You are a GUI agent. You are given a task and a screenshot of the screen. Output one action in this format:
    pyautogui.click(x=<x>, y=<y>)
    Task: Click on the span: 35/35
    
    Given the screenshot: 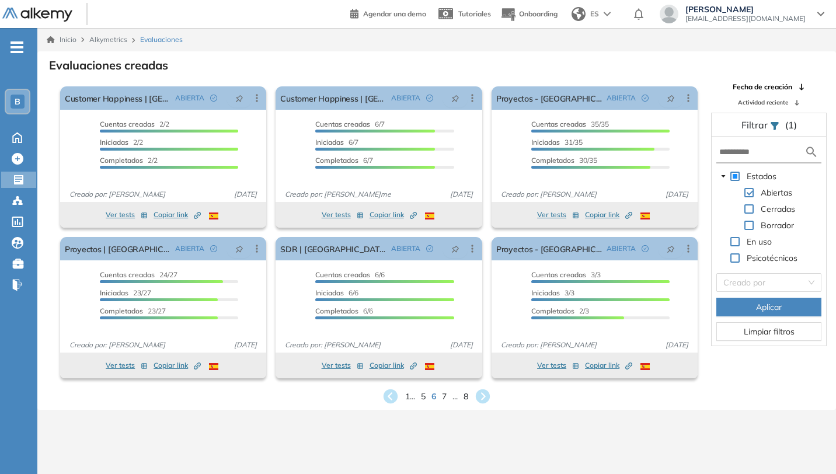 What is the action you would take?
    pyautogui.click(x=570, y=124)
    